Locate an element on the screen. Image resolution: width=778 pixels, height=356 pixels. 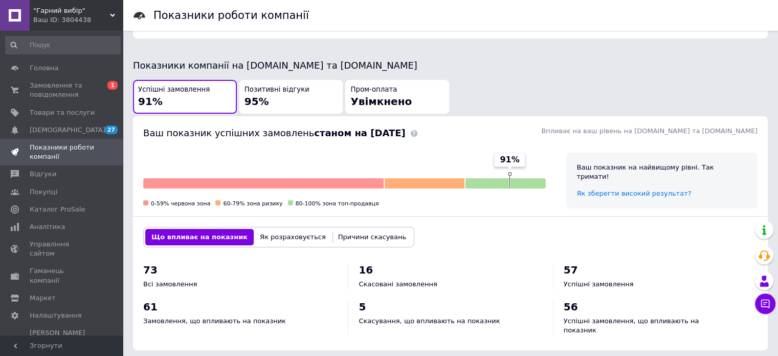
span: Аналітика is located at coordinates (47, 227).